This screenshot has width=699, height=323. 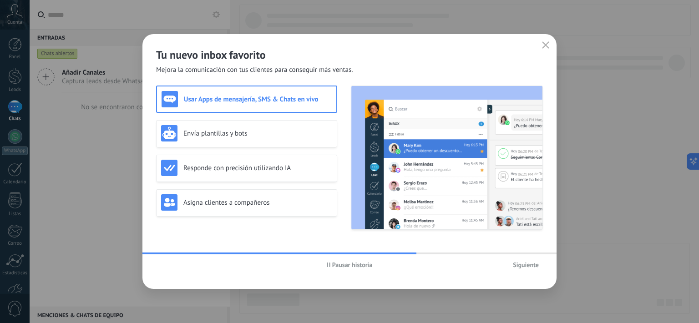 I want to click on h2: Tu nuevo inbox favorito, so click(x=349, y=55).